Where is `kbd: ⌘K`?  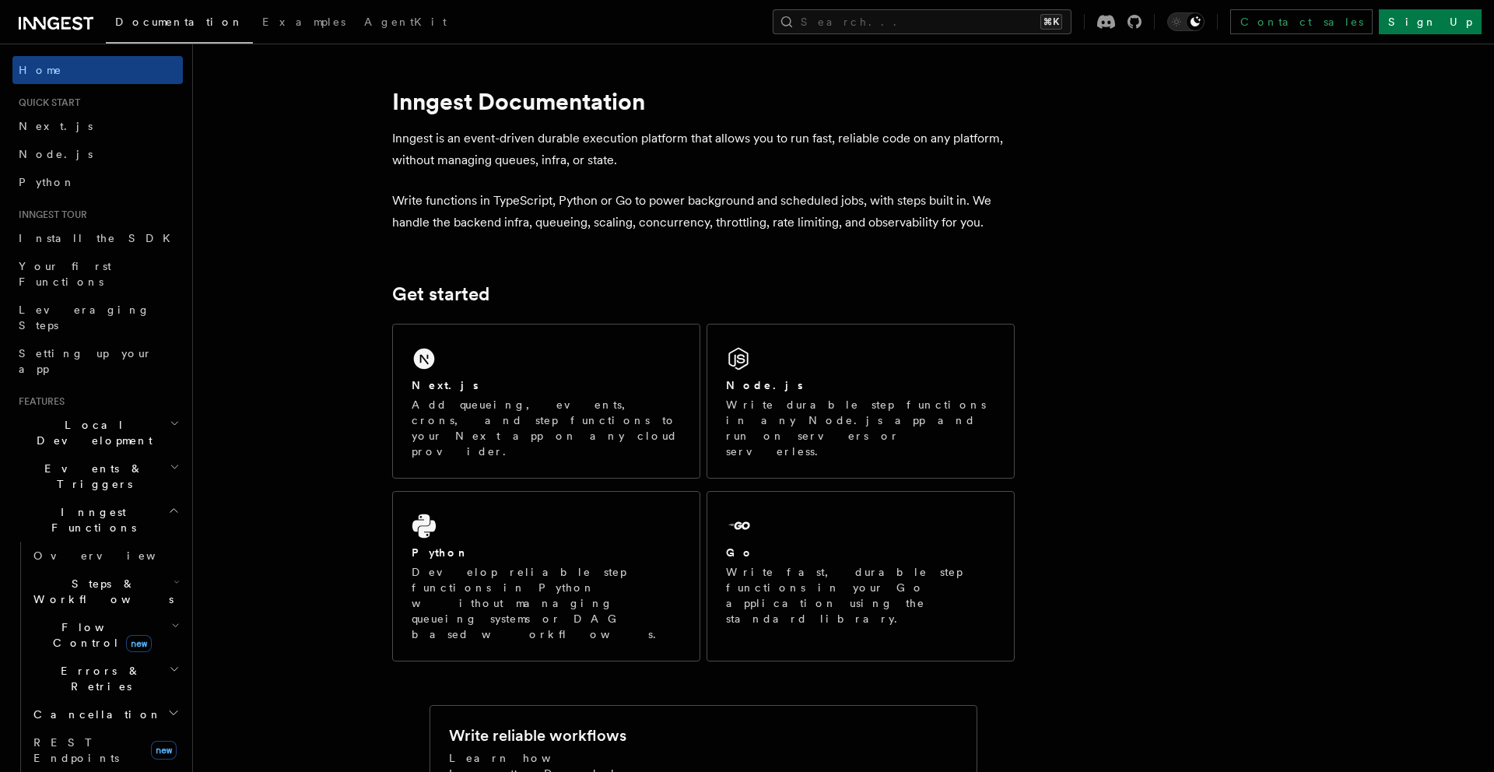 kbd: ⌘K is located at coordinates (1051, 22).